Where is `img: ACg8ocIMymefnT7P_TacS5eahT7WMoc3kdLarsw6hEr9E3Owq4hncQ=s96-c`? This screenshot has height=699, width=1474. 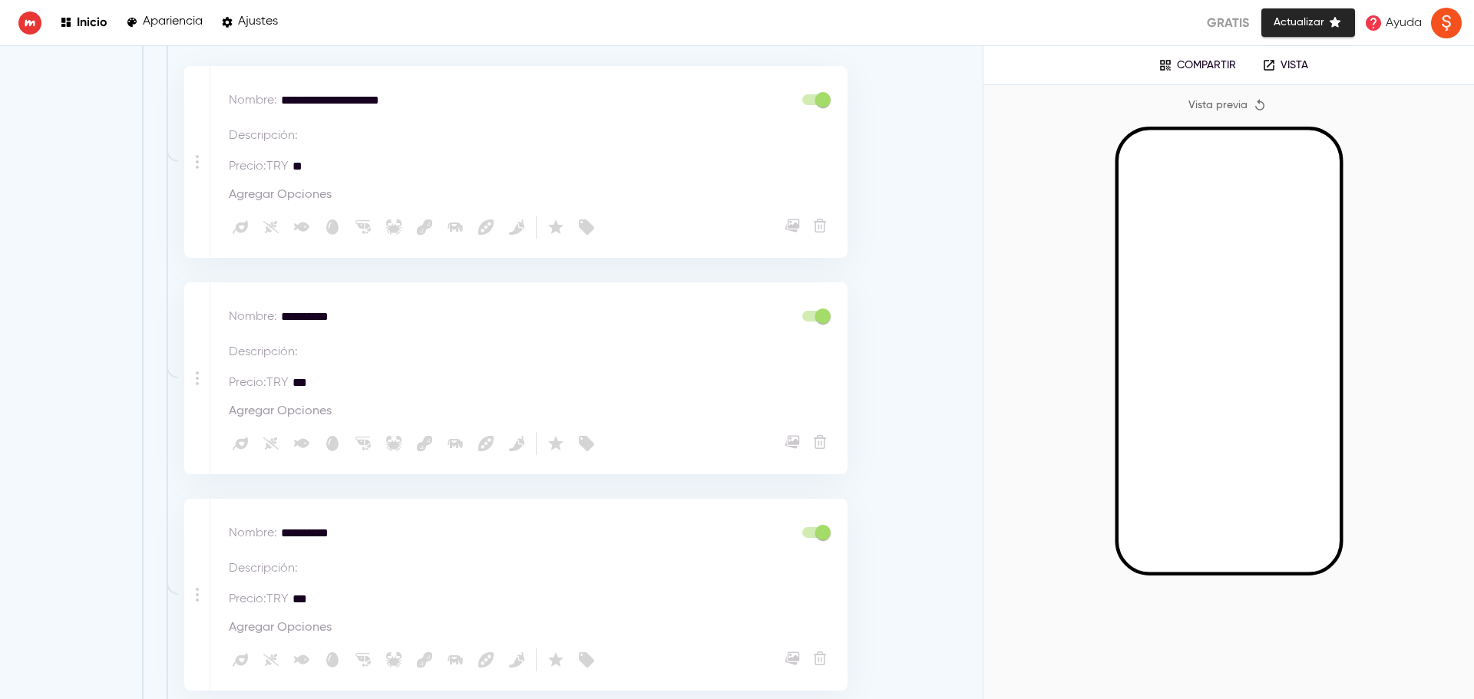
img: ACg8ocIMymefnT7P_TacS5eahT7WMoc3kdLarsw6hEr9E3Owq4hncQ=s96-c is located at coordinates (1447, 23).